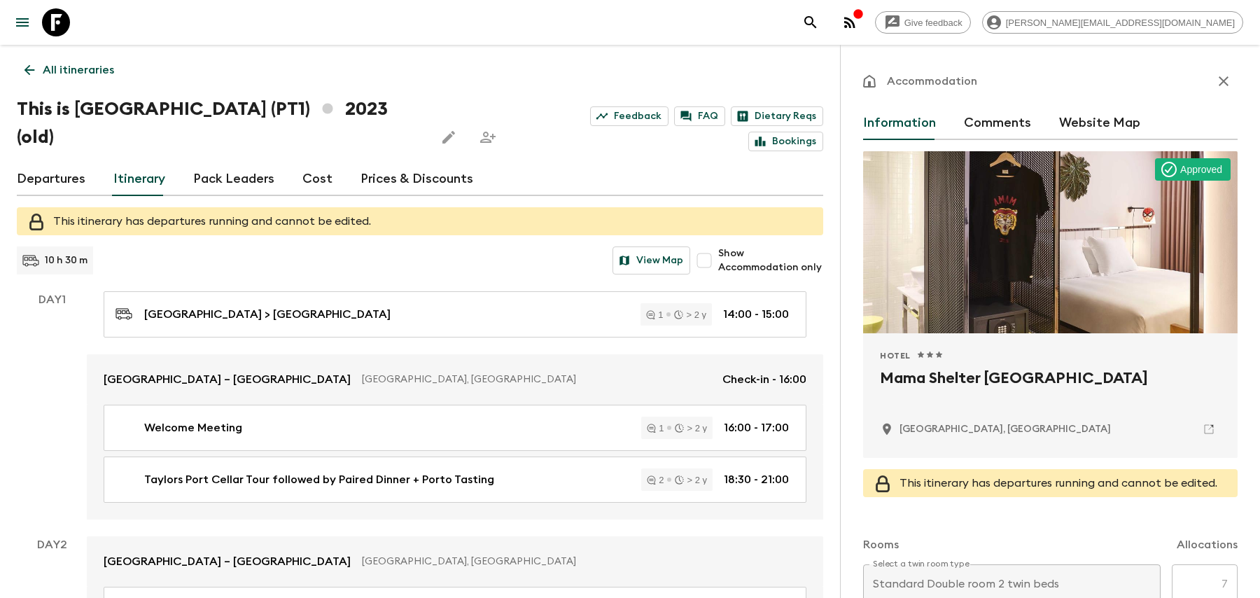 The image size is (1260, 598). Describe the element at coordinates (1207, 545) in the screenshot. I see `p: Allocations` at that location.